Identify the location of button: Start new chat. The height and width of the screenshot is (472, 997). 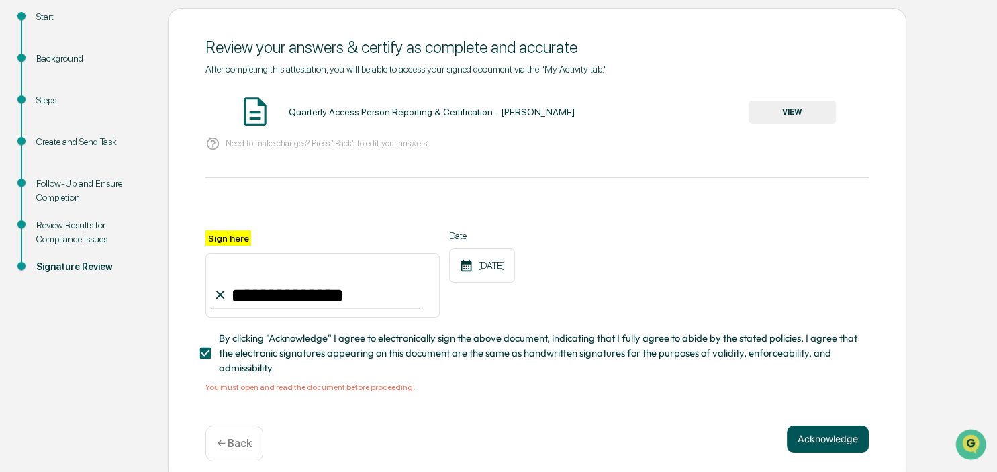
(236, 115).